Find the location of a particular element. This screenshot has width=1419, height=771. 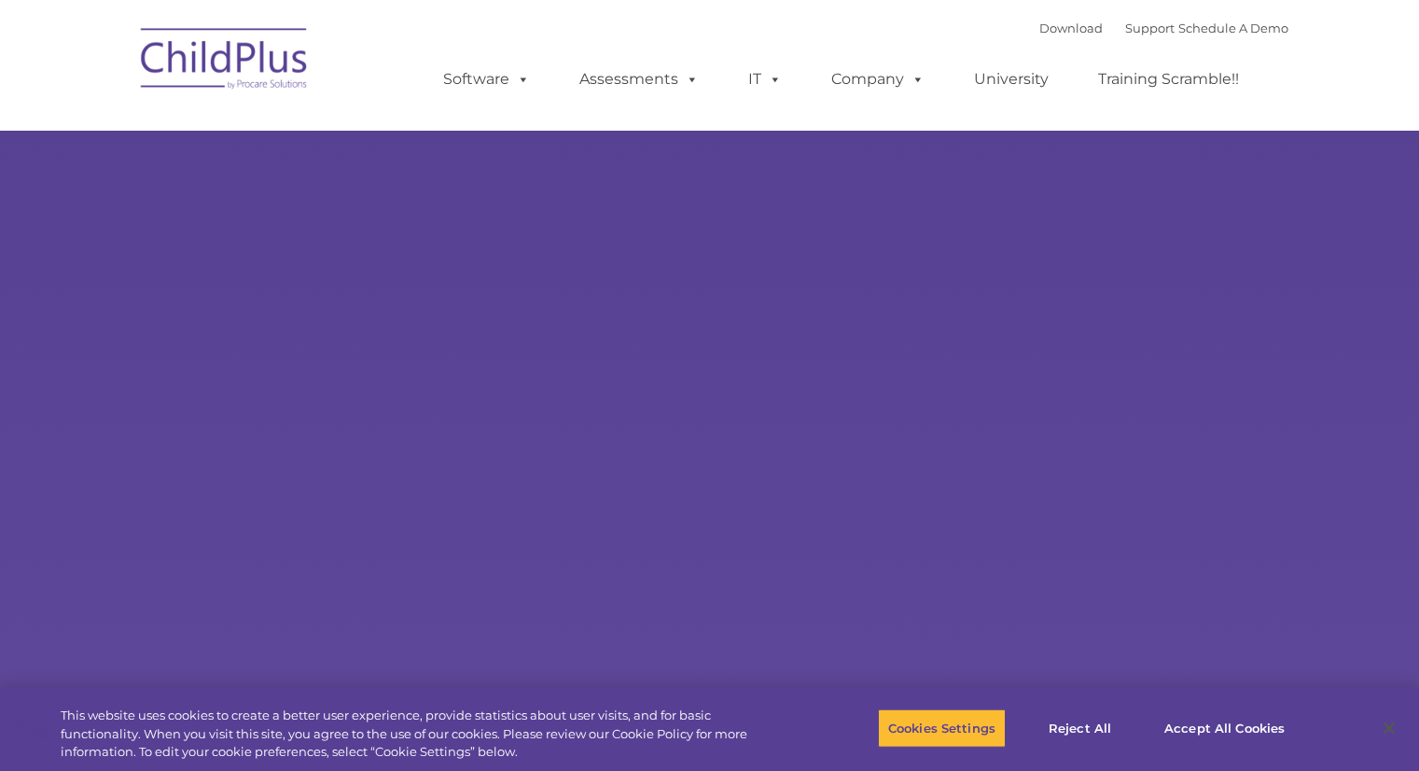

img: ChildPlus by Procare Solutions is located at coordinates (225, 62).